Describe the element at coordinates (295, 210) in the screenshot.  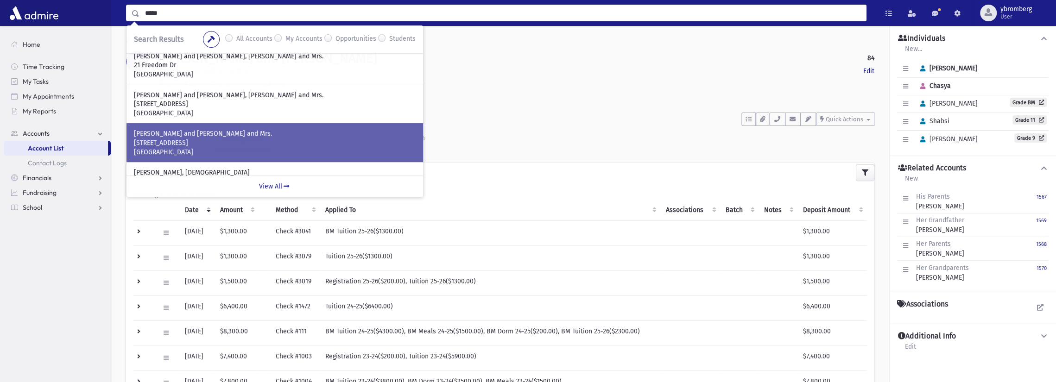
I see `th: Method: activate to sort column ascending` at that location.